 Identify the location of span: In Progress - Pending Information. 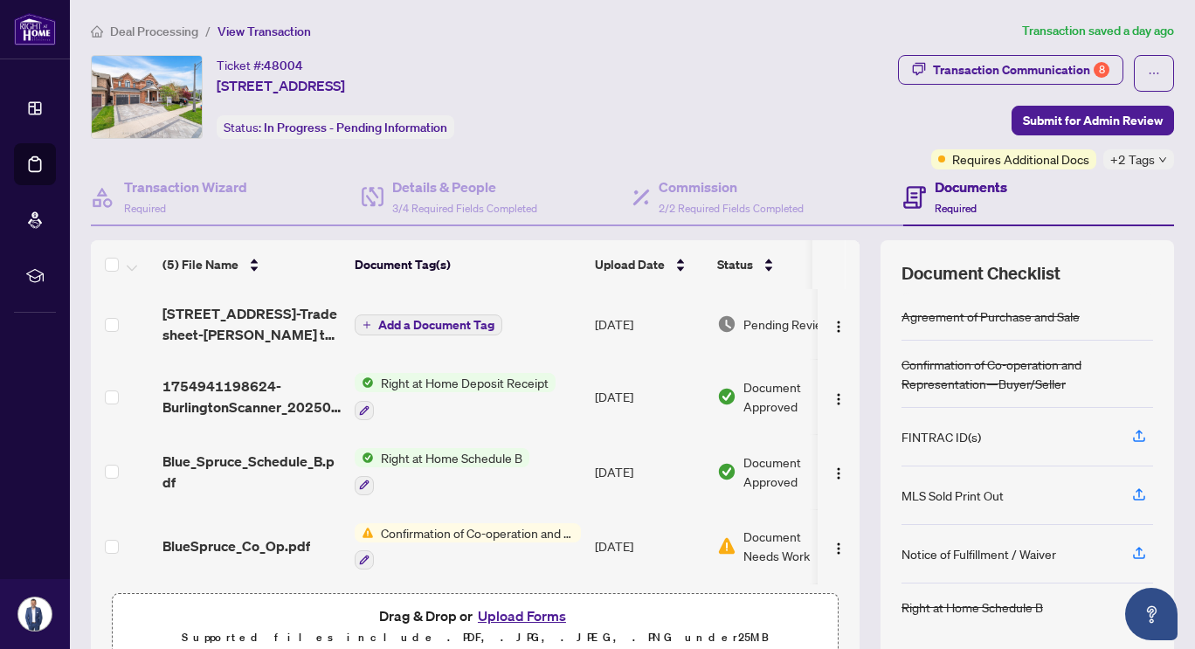
(355, 128).